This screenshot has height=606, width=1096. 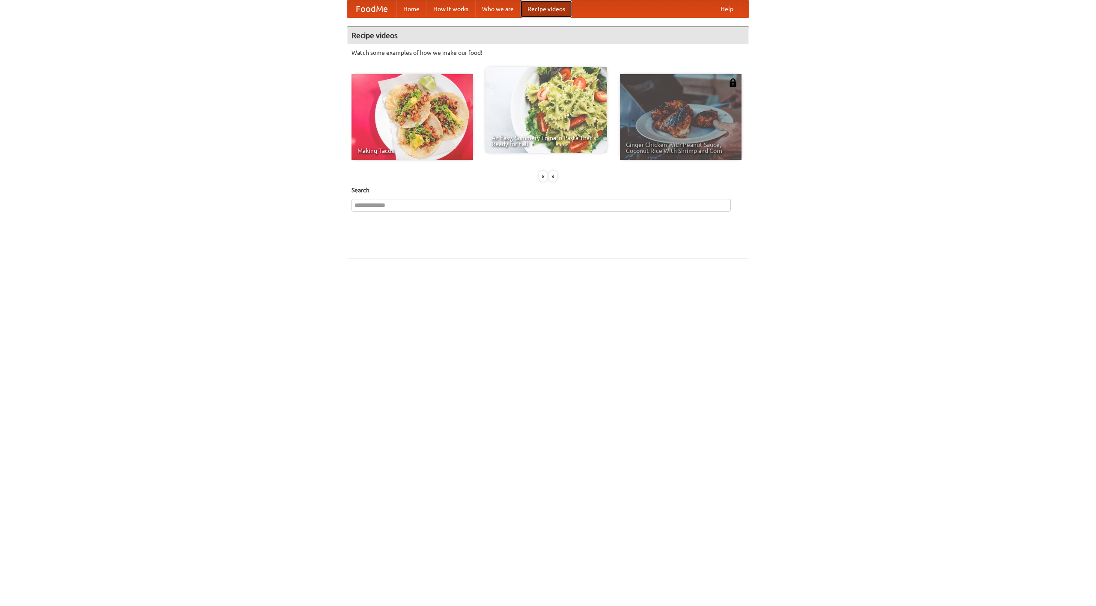 What do you see at coordinates (546, 9) in the screenshot?
I see `a: Recipe videos` at bounding box center [546, 9].